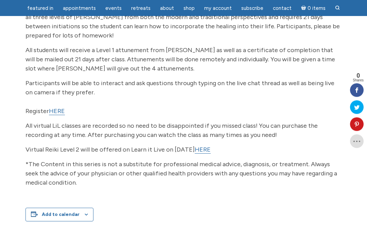 The height and width of the screenshot is (235, 367). What do you see at coordinates (218, 8) in the screenshot?
I see `a: My Account` at bounding box center [218, 8].